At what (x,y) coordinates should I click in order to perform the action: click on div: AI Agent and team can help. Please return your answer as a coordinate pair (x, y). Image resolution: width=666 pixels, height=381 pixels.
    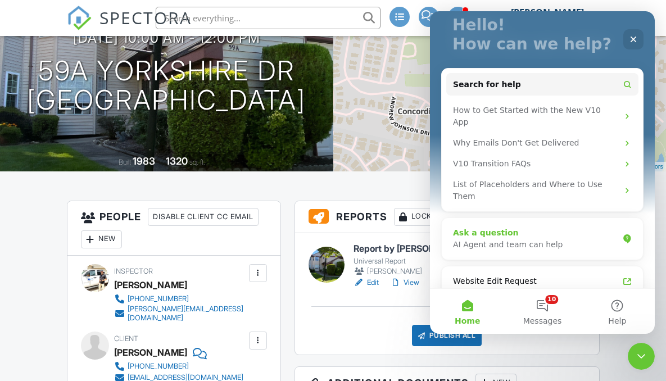
    Looking at the image, I should click on (106, 233).